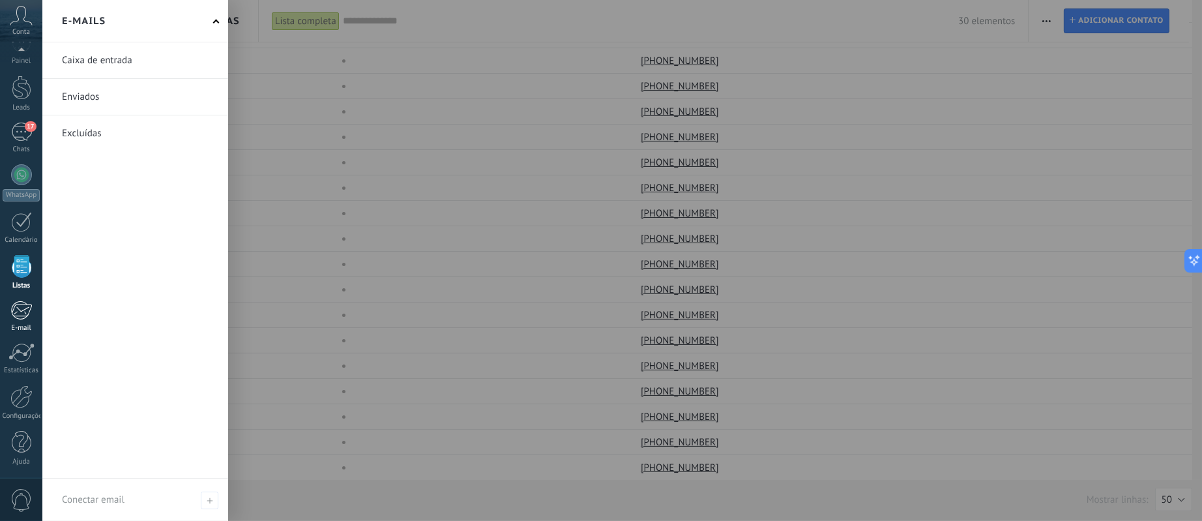 The image size is (1202, 521). Describe the element at coordinates (22, 240) in the screenshot. I see `div: Calendário` at that location.